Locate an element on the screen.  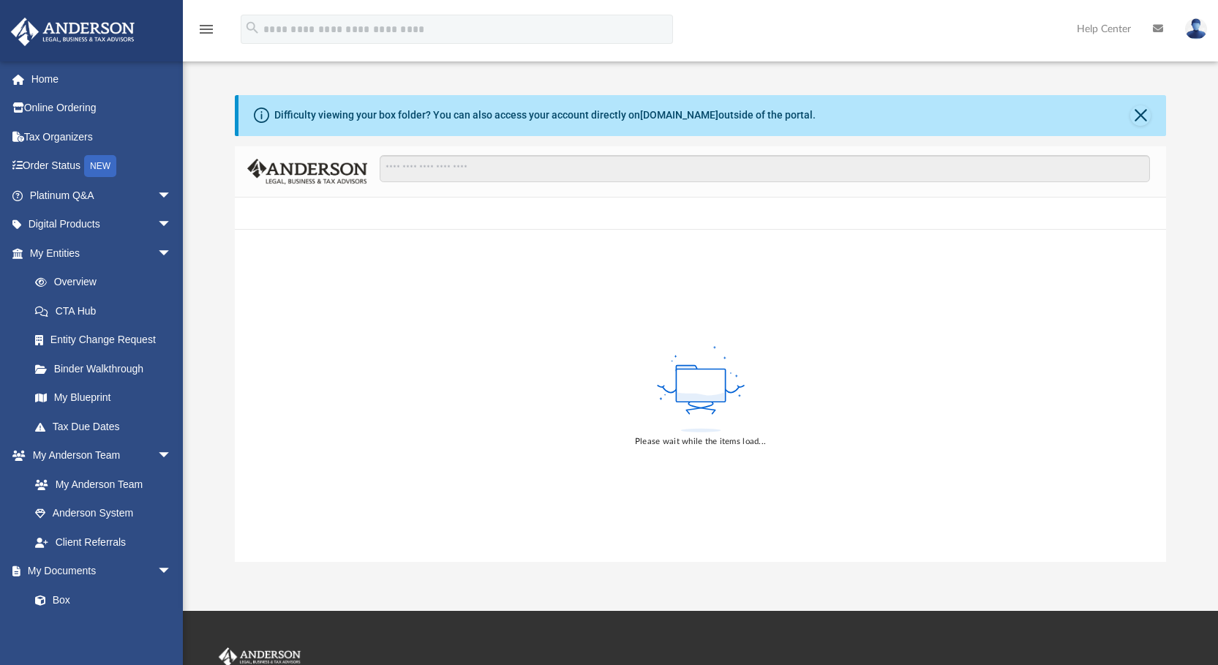
a: menu is located at coordinates (206, 33).